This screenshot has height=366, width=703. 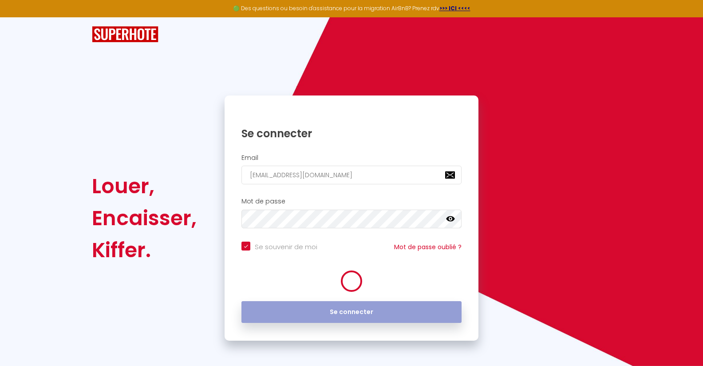 I want to click on img: SuperHote logo, so click(x=125, y=34).